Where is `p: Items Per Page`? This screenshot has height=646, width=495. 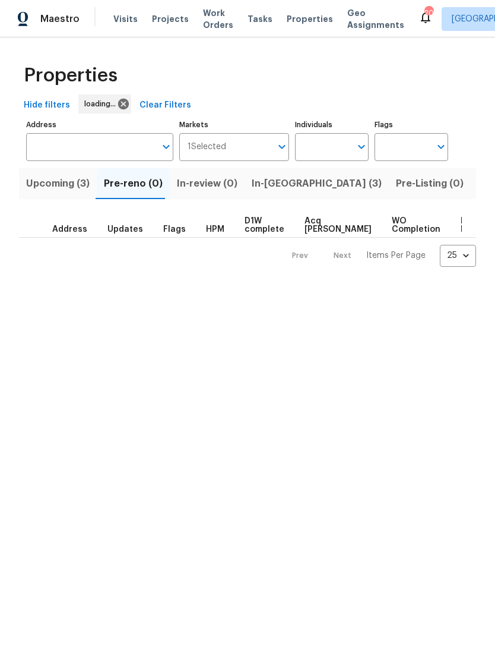
p: Items Per Page is located at coordinates (396, 255).